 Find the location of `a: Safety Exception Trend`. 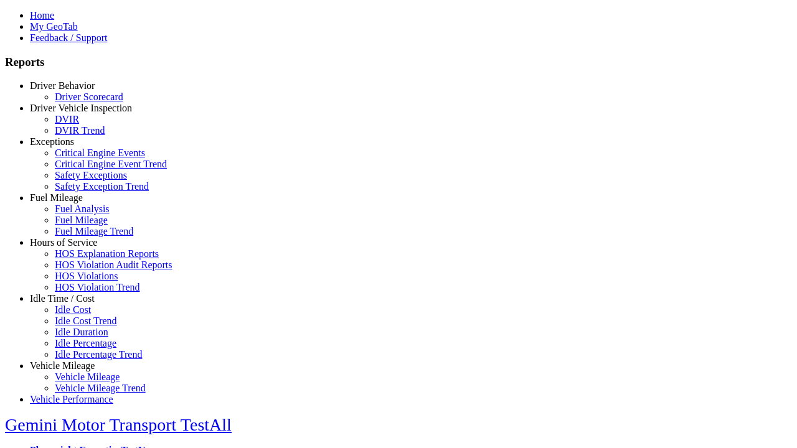

a: Safety Exception Trend is located at coordinates (101, 186).